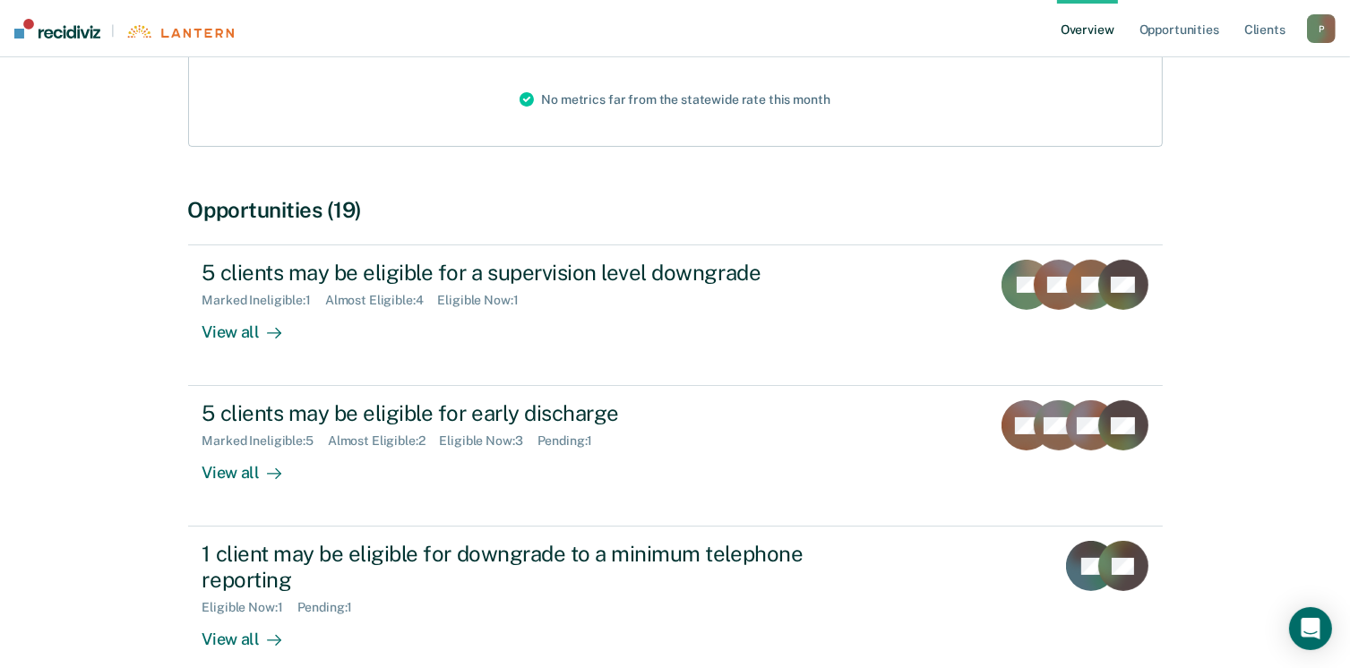 The image size is (1350, 668). What do you see at coordinates (179, 31) in the screenshot?
I see `img: Lantern` at bounding box center [179, 31].